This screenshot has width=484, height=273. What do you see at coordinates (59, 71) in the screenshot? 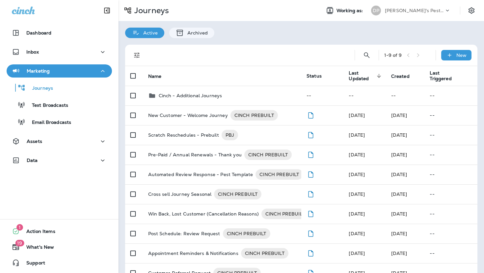
I see `button: Marketing` at bounding box center [59, 71].